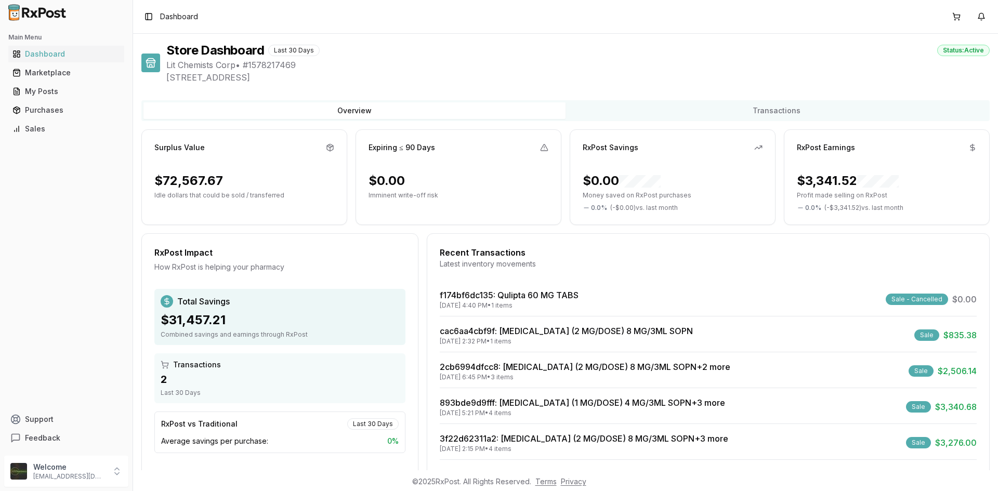 The height and width of the screenshot is (491, 998). What do you see at coordinates (957, 371) in the screenshot?
I see `span: $2,506.14` at bounding box center [957, 371].